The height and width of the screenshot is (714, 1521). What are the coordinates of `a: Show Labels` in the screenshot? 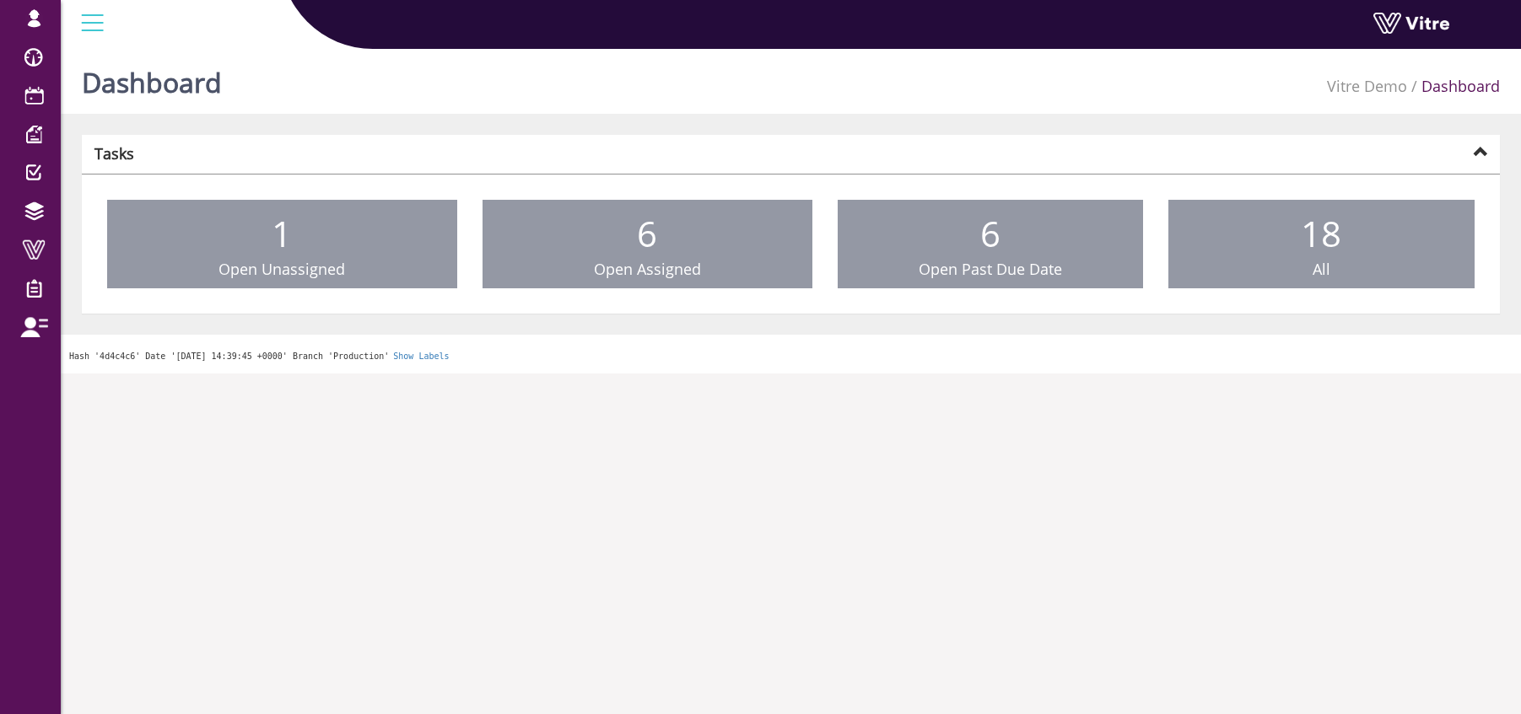 It's located at (421, 356).